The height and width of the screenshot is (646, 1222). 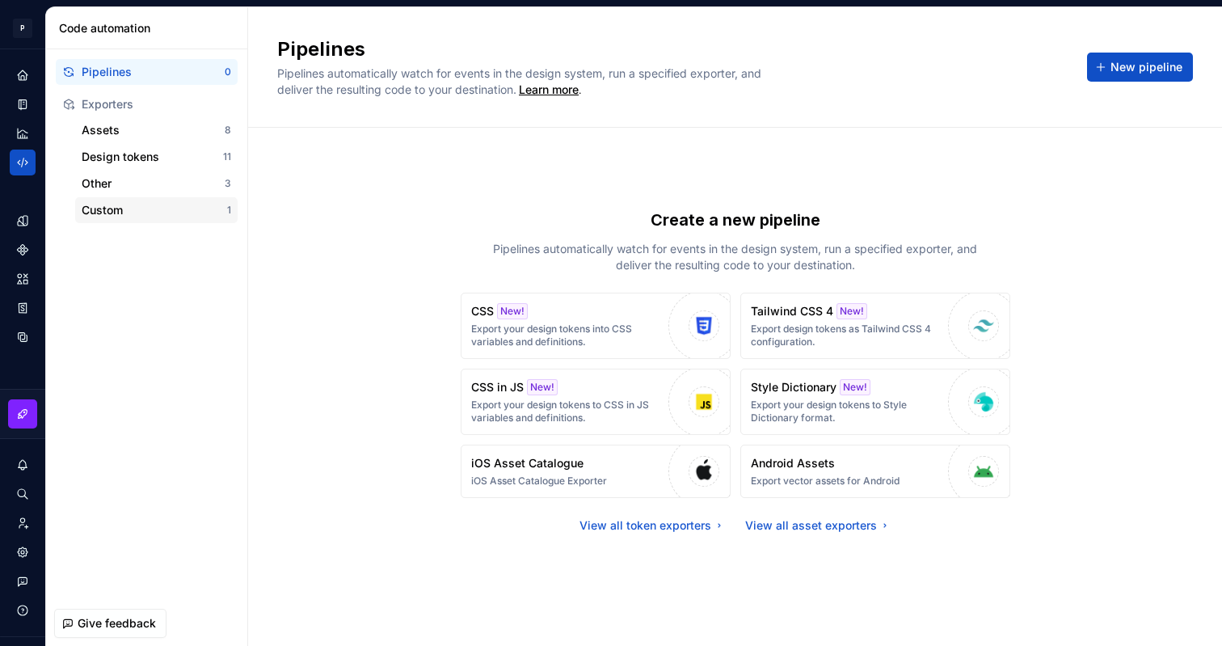 What do you see at coordinates (23, 27) in the screenshot?
I see `button: P` at bounding box center [23, 27].